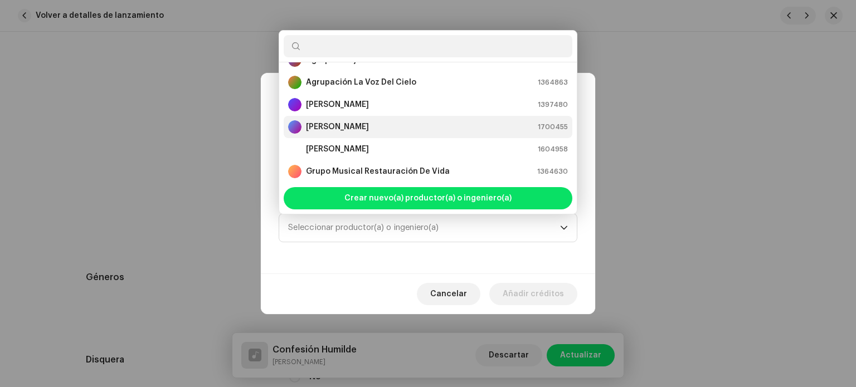 The height and width of the screenshot is (387, 856). Describe the element at coordinates (378, 172) in the screenshot. I see `strong: Grupo Musical Restauración De Vida` at that location.